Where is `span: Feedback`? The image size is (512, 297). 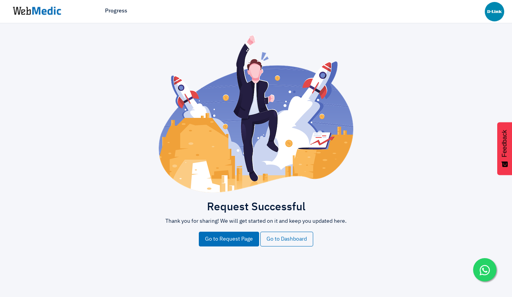
span: Feedback is located at coordinates (504, 143).